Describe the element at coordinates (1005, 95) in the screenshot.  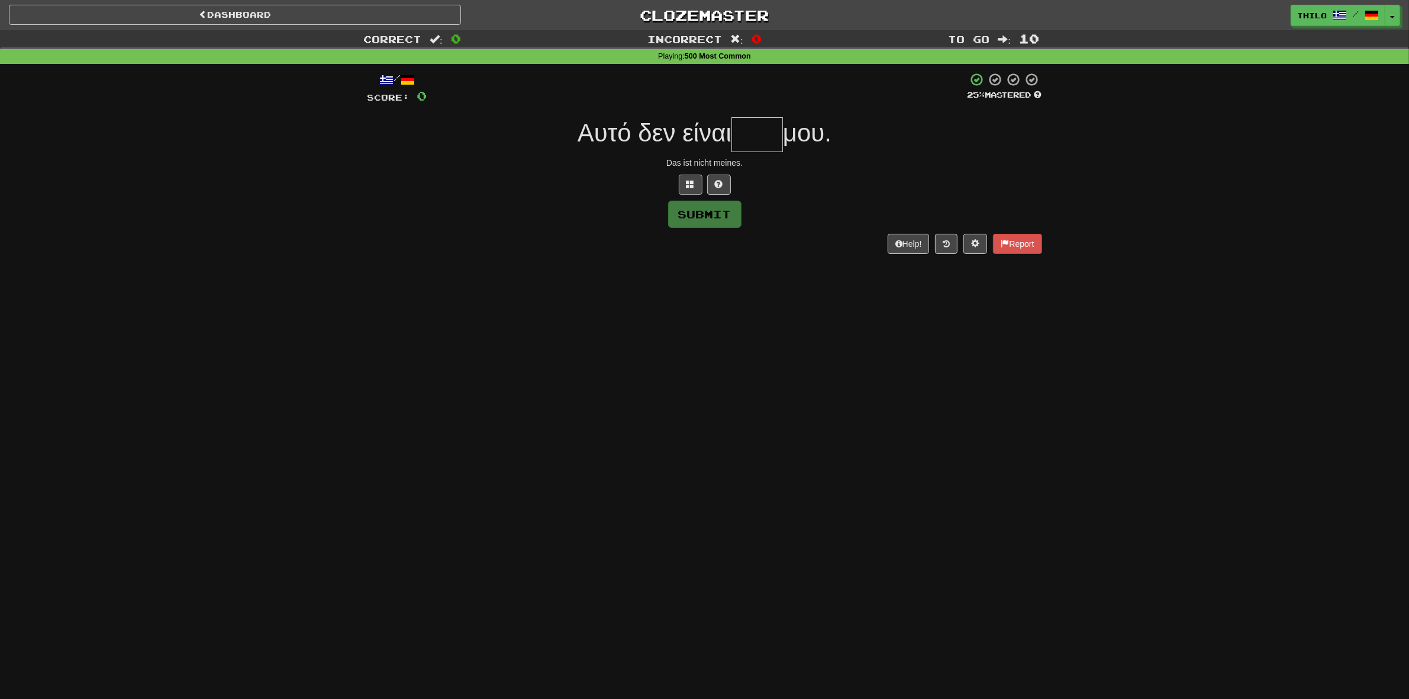
I see `div: Mastered` at that location.